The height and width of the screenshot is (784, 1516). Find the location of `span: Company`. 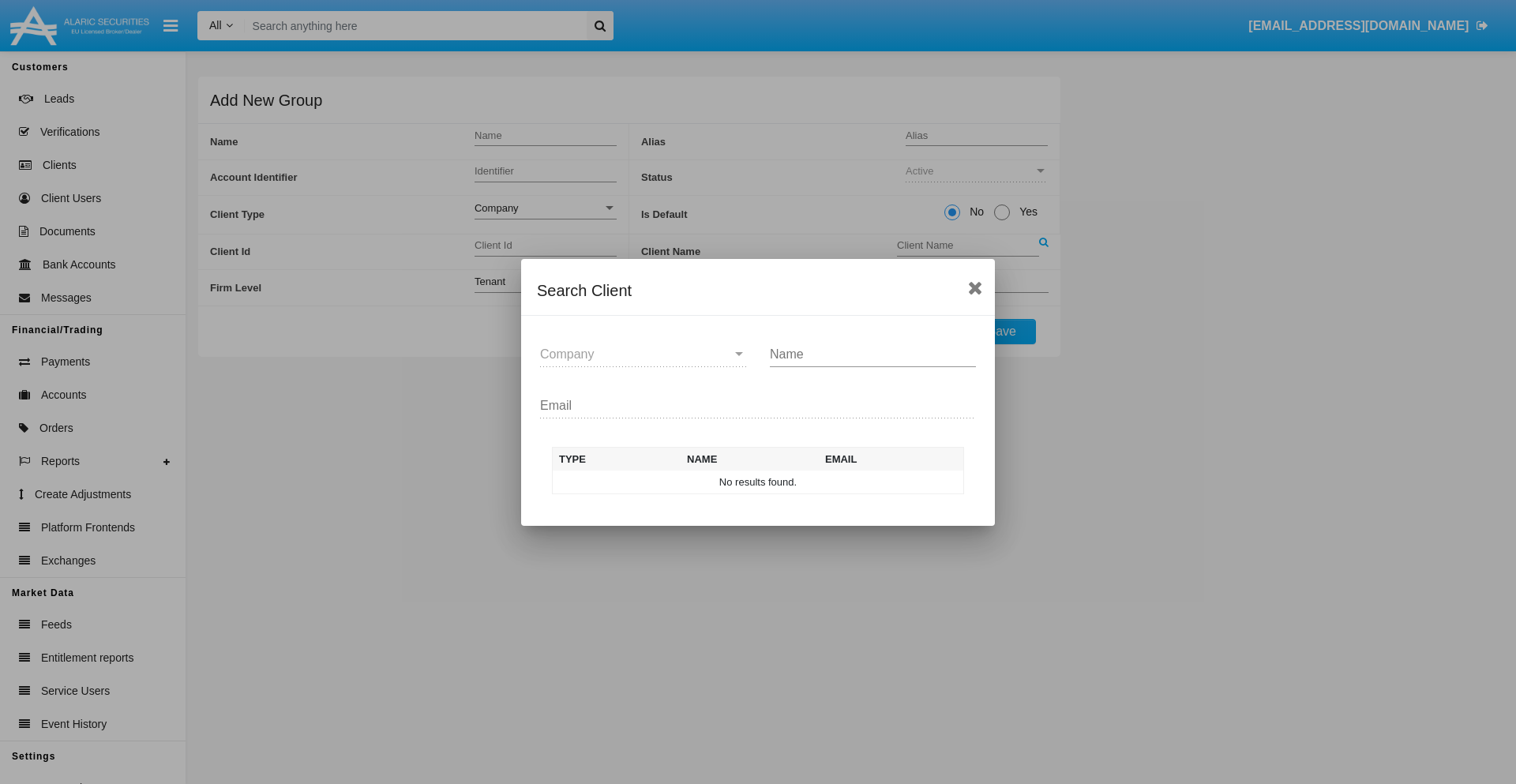

span: Company is located at coordinates (567, 354).